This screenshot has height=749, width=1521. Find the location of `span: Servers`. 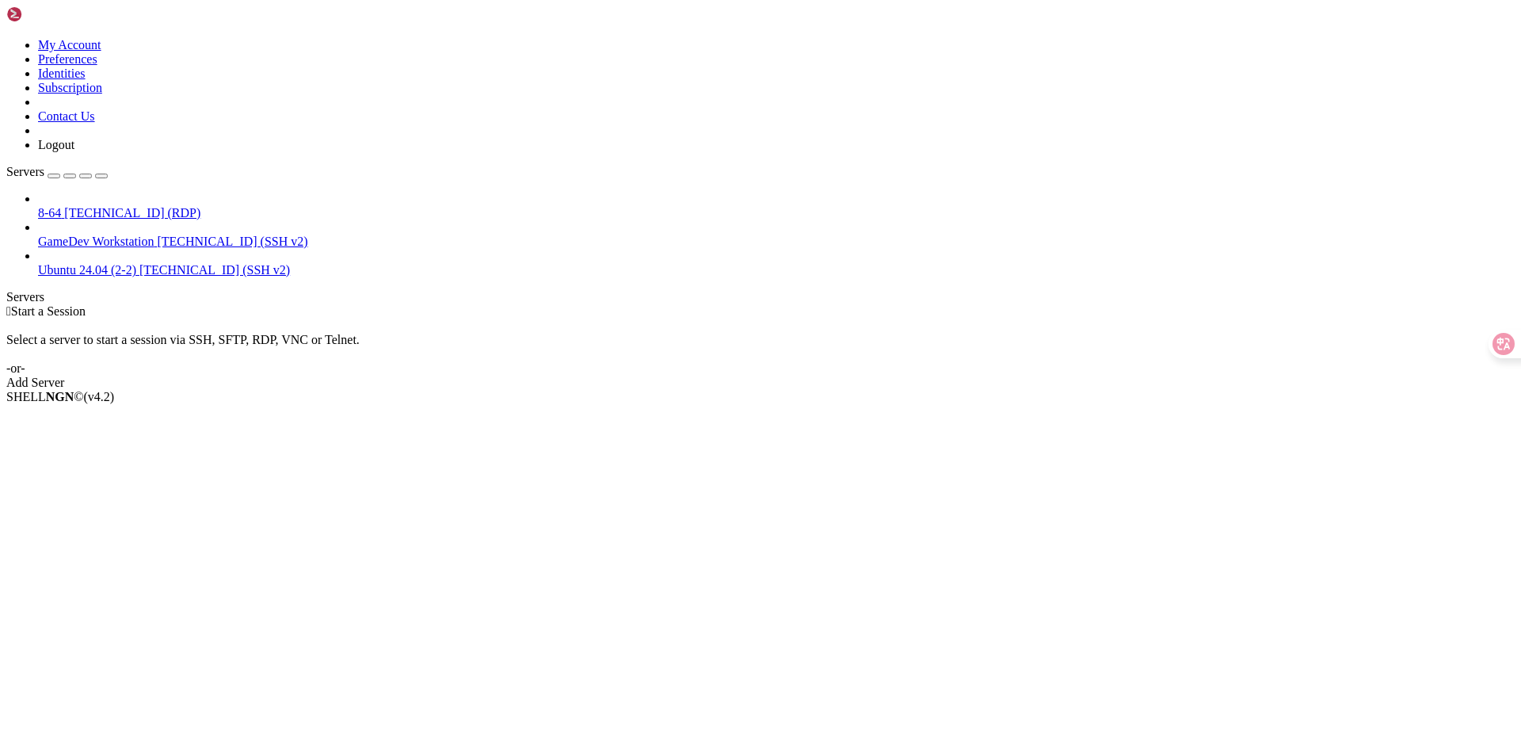

span: Servers is located at coordinates (25, 171).